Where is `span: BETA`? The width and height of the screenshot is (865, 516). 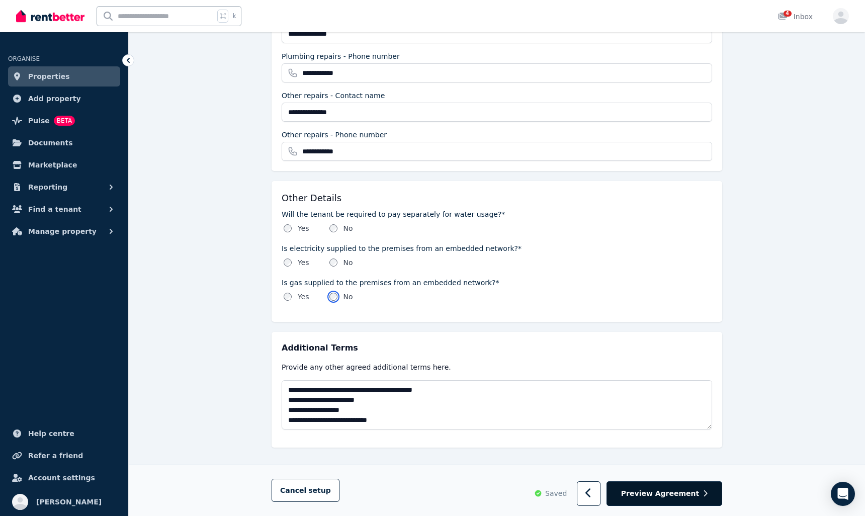
span: BETA is located at coordinates (64, 121).